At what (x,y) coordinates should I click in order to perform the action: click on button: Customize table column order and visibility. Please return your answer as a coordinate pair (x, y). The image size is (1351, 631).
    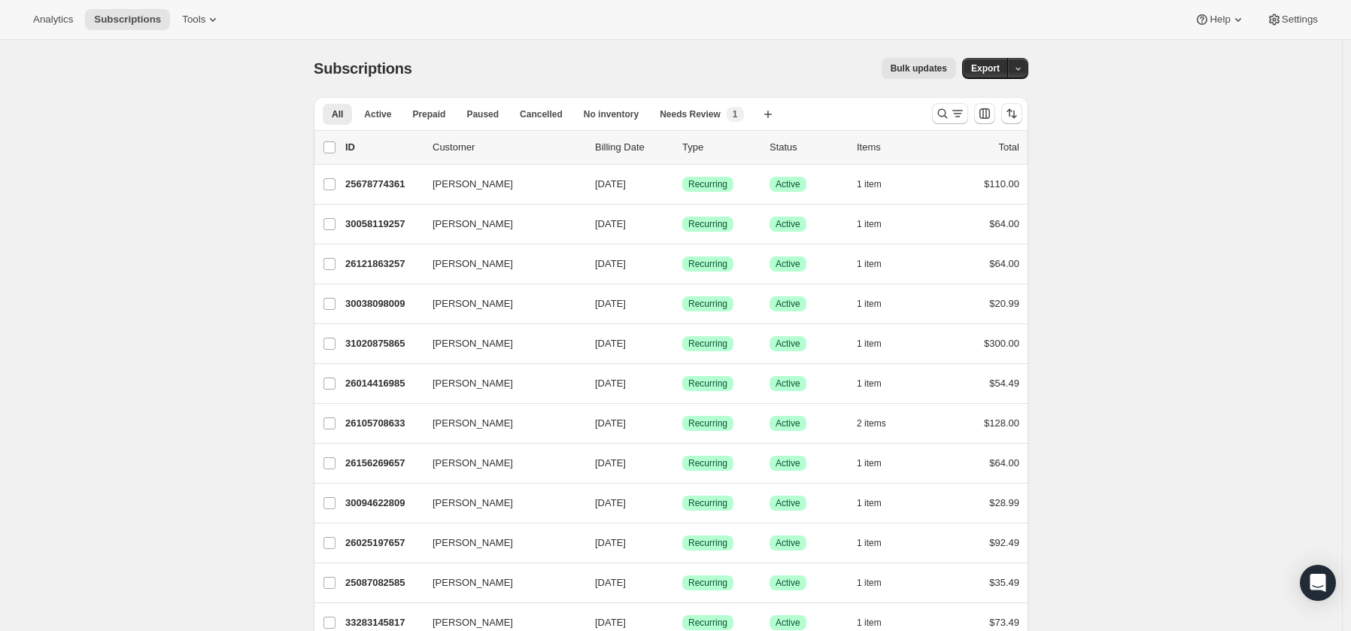
    Looking at the image, I should click on (985, 114).